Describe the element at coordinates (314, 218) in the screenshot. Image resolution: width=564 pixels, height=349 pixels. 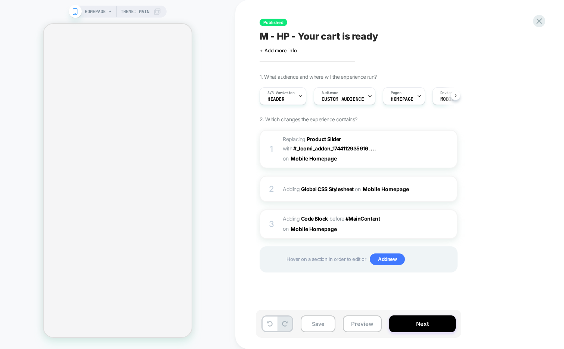
I see `b: Code Block` at that location.